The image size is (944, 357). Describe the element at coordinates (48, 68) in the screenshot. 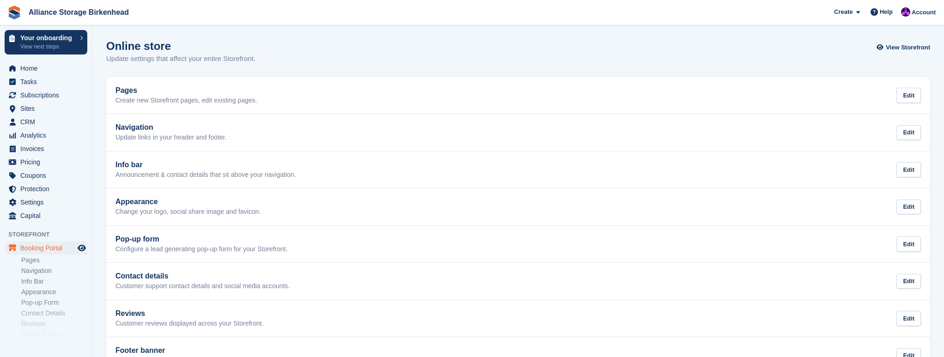

I see `span: Home` at that location.